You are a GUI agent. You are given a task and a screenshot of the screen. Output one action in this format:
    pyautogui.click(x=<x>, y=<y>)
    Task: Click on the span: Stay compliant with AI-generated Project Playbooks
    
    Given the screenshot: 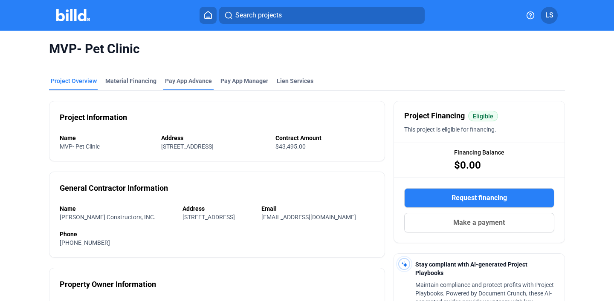 What is the action you would take?
    pyautogui.click(x=471, y=269)
    